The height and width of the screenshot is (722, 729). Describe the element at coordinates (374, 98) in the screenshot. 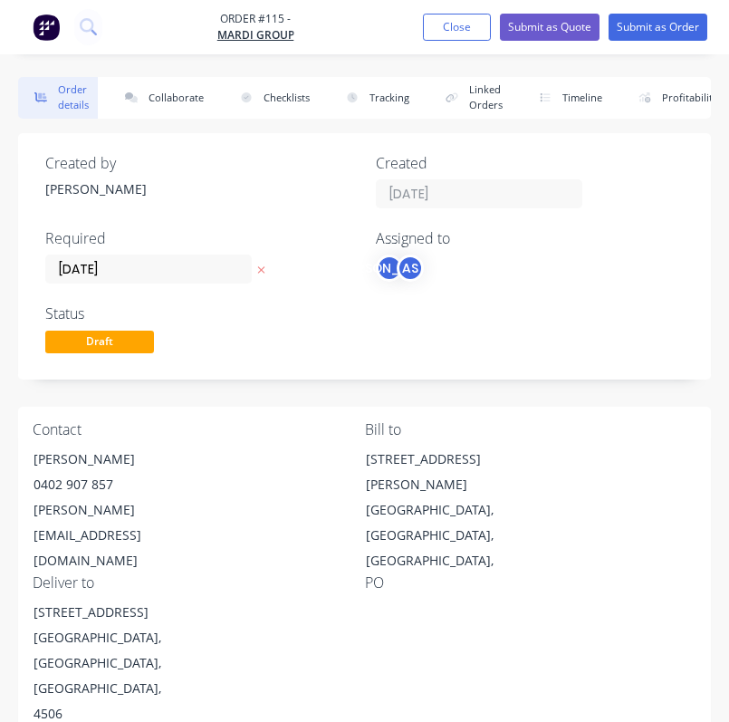

I see `button: Tracking` at that location.